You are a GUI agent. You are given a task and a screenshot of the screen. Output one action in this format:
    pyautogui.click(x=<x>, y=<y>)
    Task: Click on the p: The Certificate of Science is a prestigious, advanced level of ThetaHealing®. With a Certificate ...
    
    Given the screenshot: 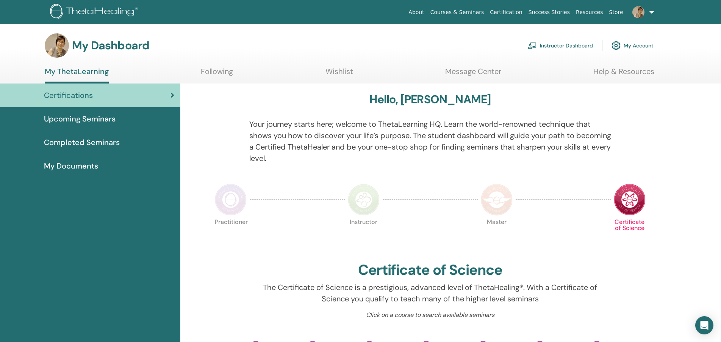 What is the action you would take?
    pyautogui.click(x=430, y=293)
    